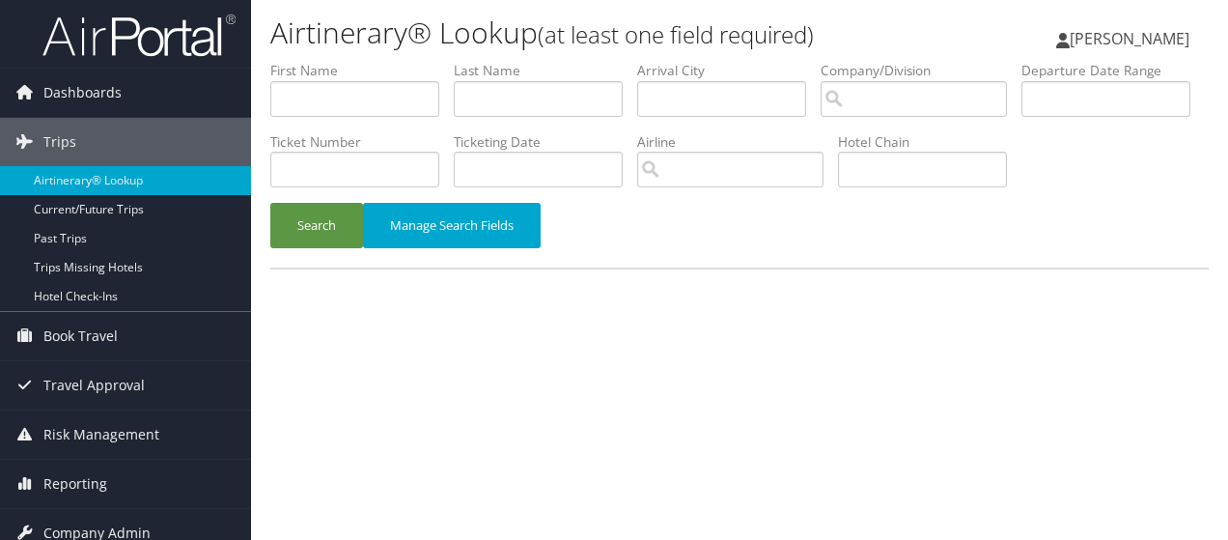  Describe the element at coordinates (75, 484) in the screenshot. I see `span: Reporting` at that location.